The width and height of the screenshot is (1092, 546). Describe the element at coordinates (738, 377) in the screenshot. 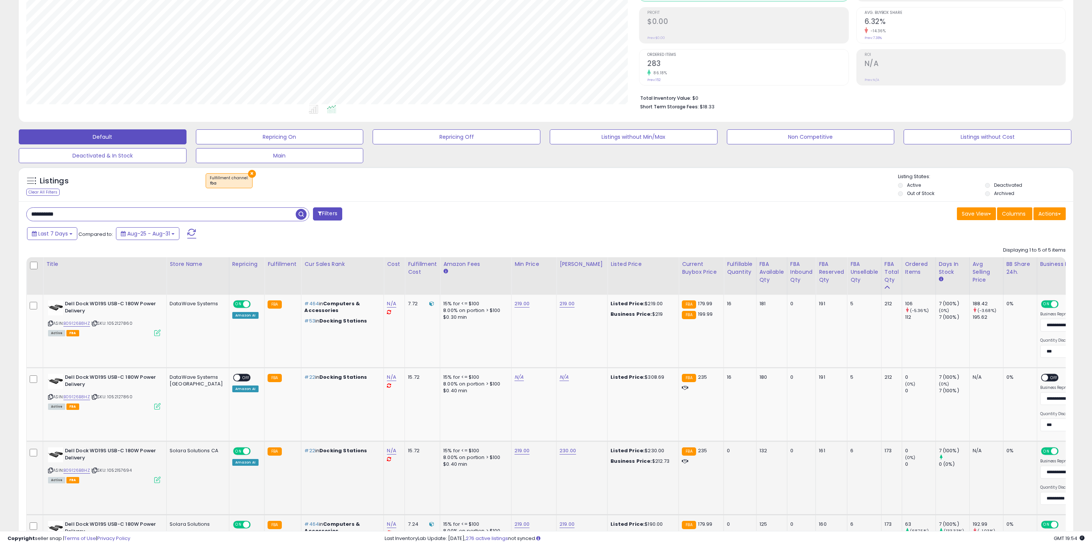

I see `div: 16` at that location.